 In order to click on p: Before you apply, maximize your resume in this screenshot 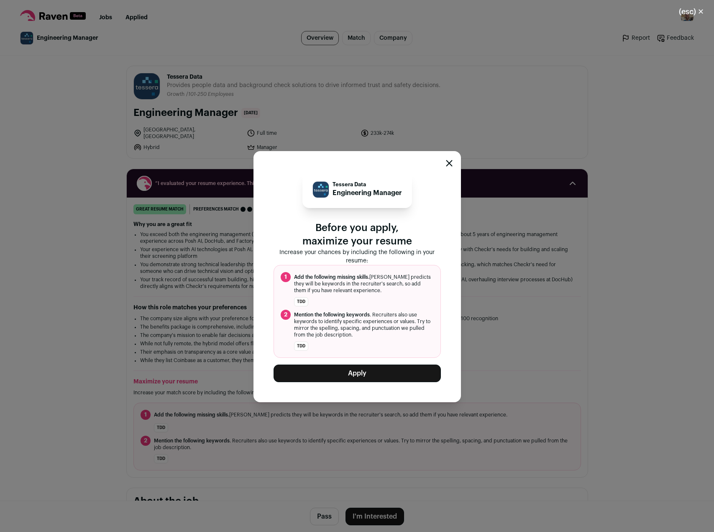, I will do `click(357, 235)`.